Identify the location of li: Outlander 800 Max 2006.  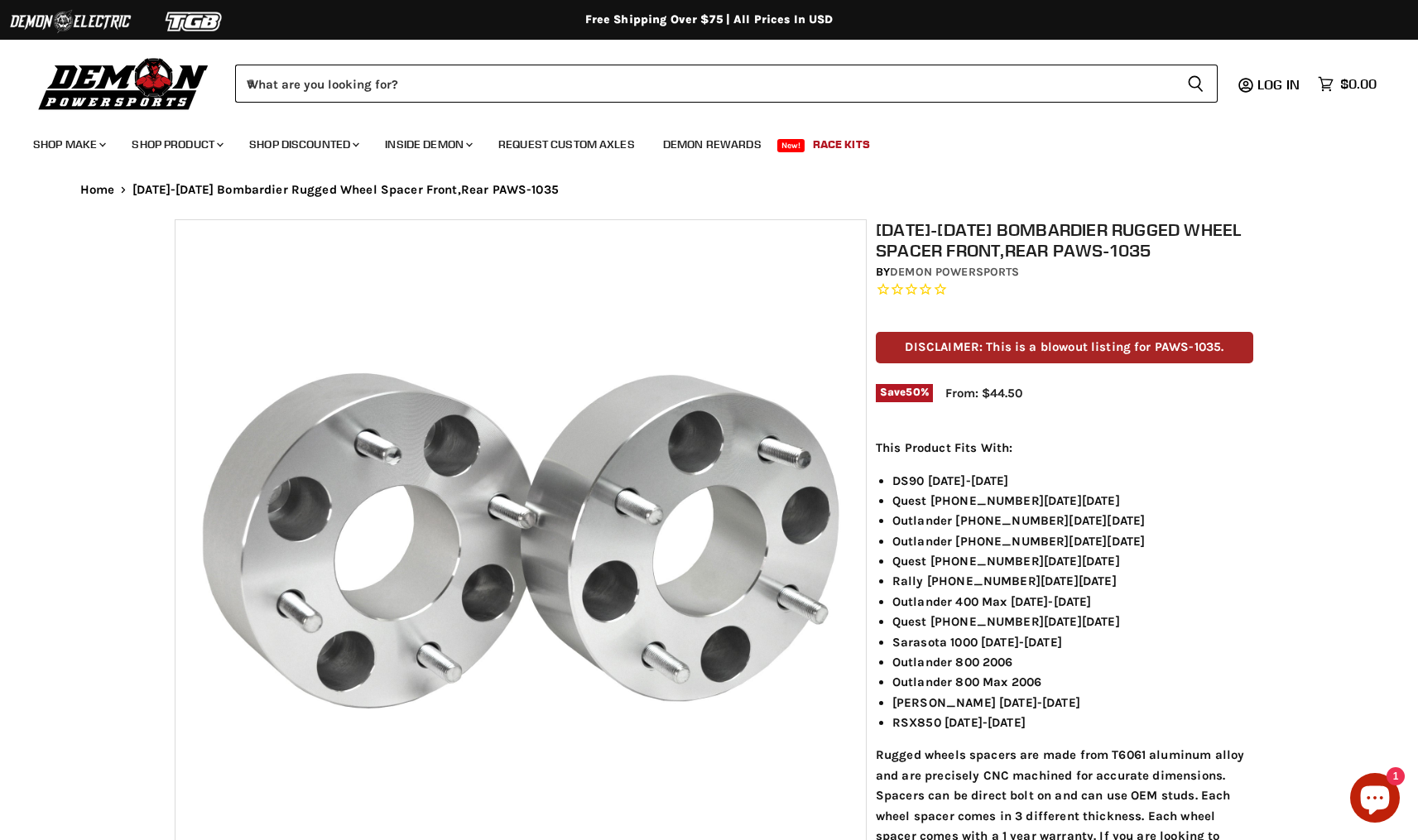
(1073, 683).